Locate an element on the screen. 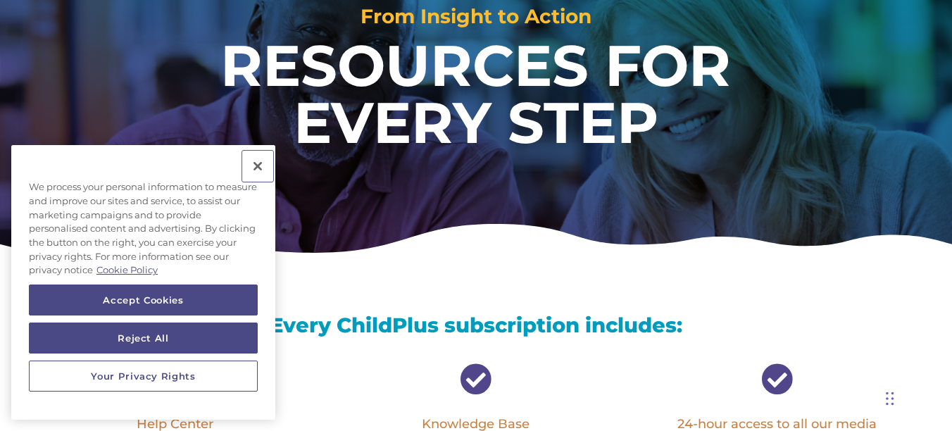 This screenshot has height=431, width=952. div: We process your personal information to measure and improve our sites and service, to assist our ... is located at coordinates (143, 229).